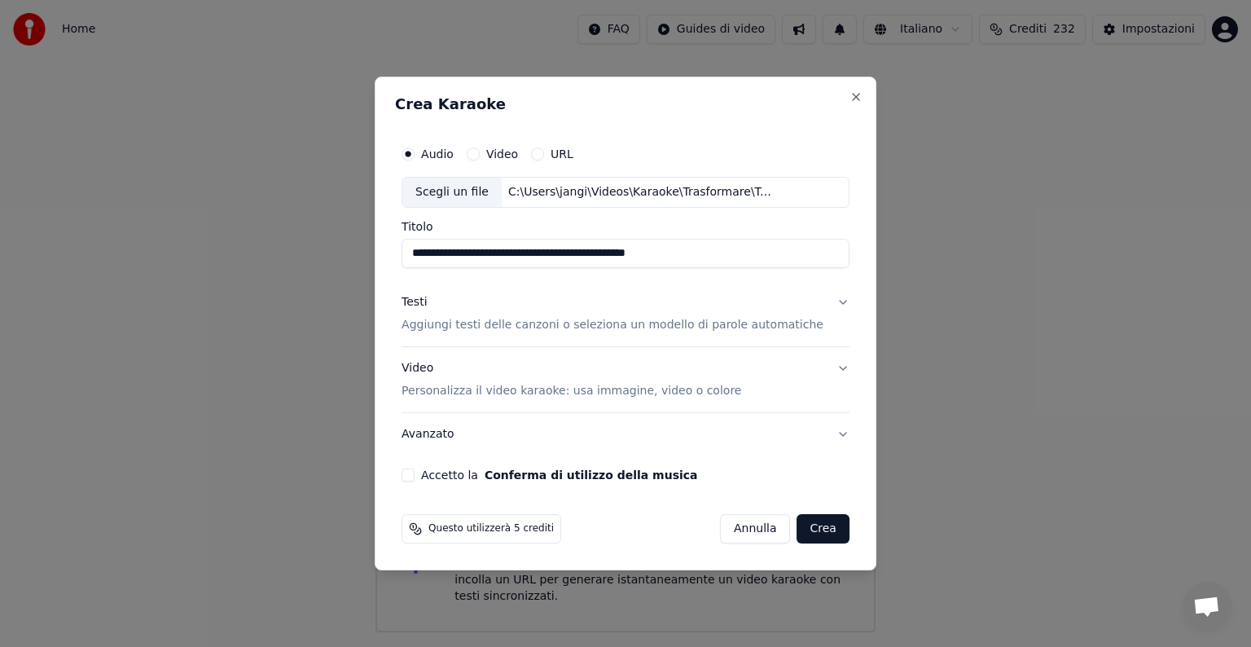  Describe the element at coordinates (414, 302) in the screenshot. I see `div: Testi` at that location.